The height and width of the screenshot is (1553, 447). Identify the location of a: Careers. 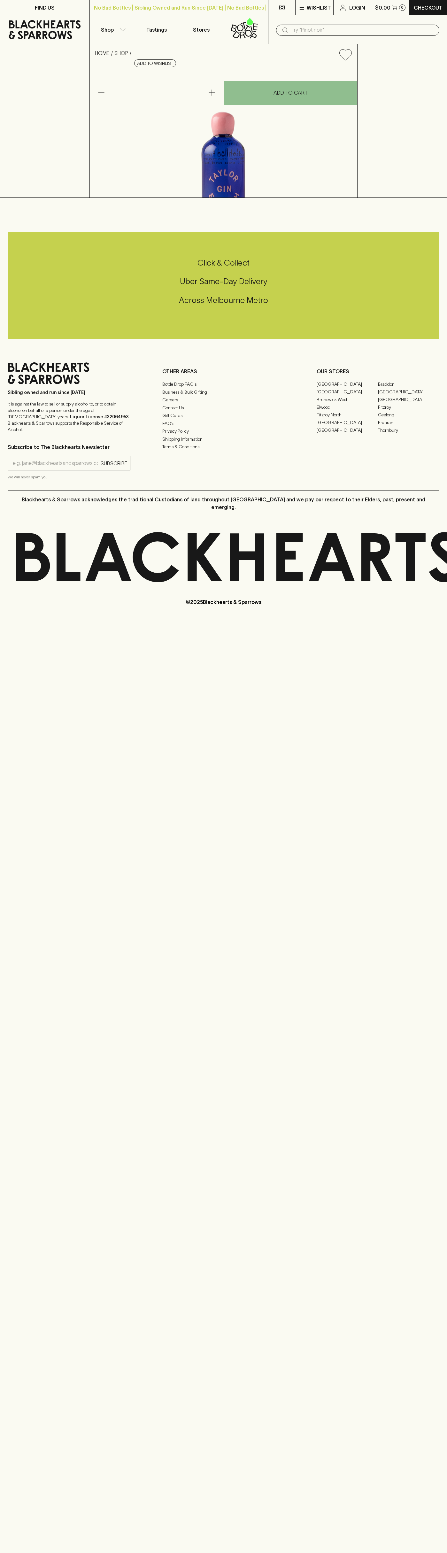
(224, 400).